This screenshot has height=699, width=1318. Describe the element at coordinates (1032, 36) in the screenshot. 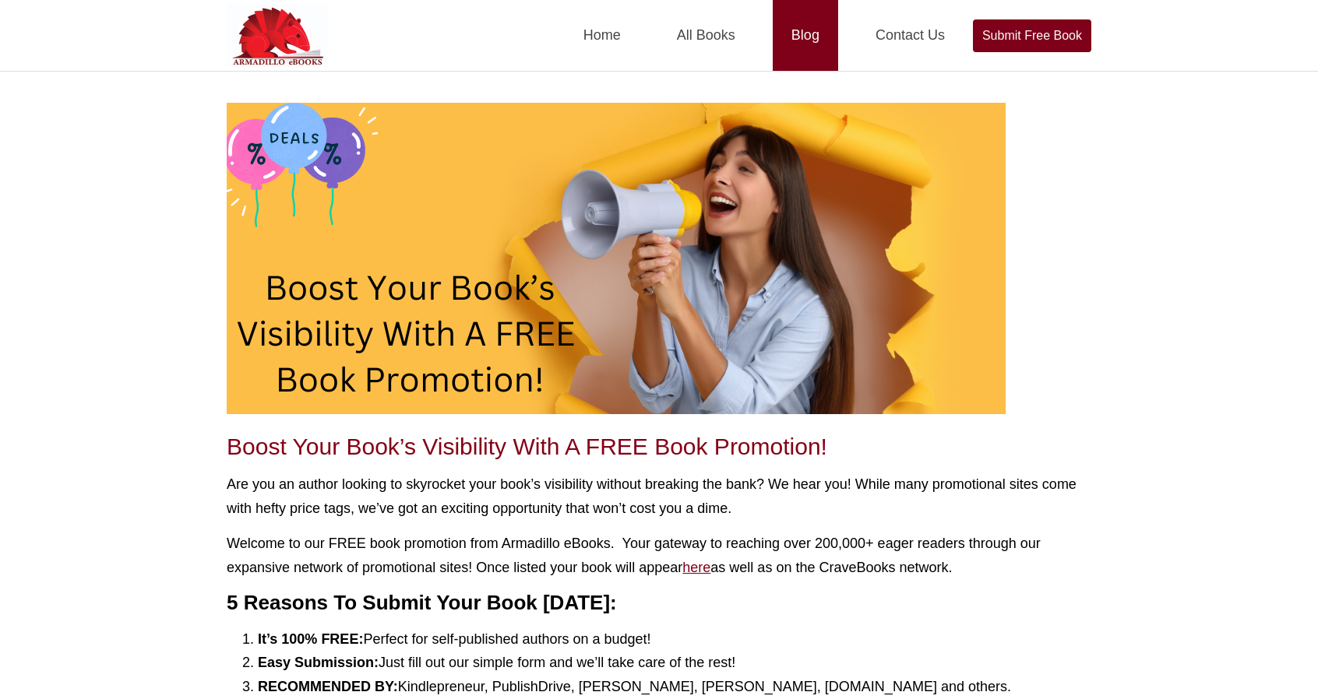

I see `a: Submit Free Book` at that location.